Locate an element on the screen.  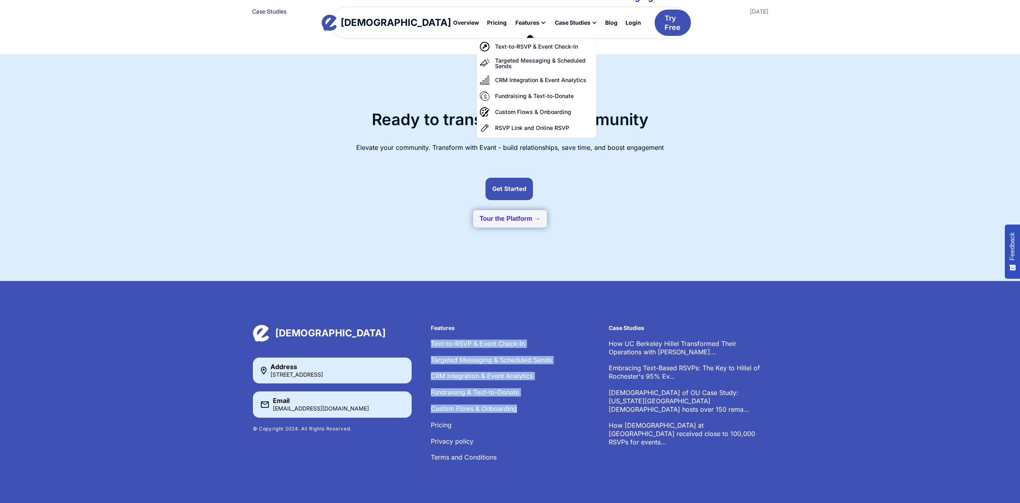
div: Try Free is located at coordinates (672, 23).